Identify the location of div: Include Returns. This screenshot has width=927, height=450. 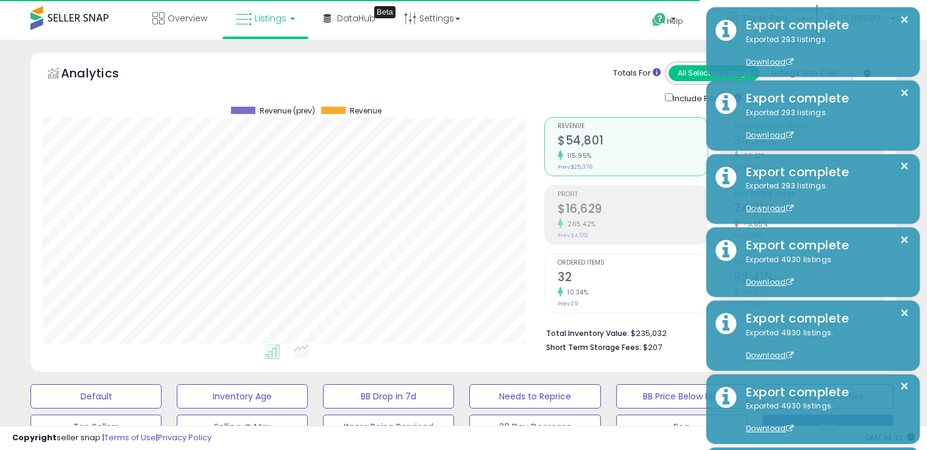
(706, 97).